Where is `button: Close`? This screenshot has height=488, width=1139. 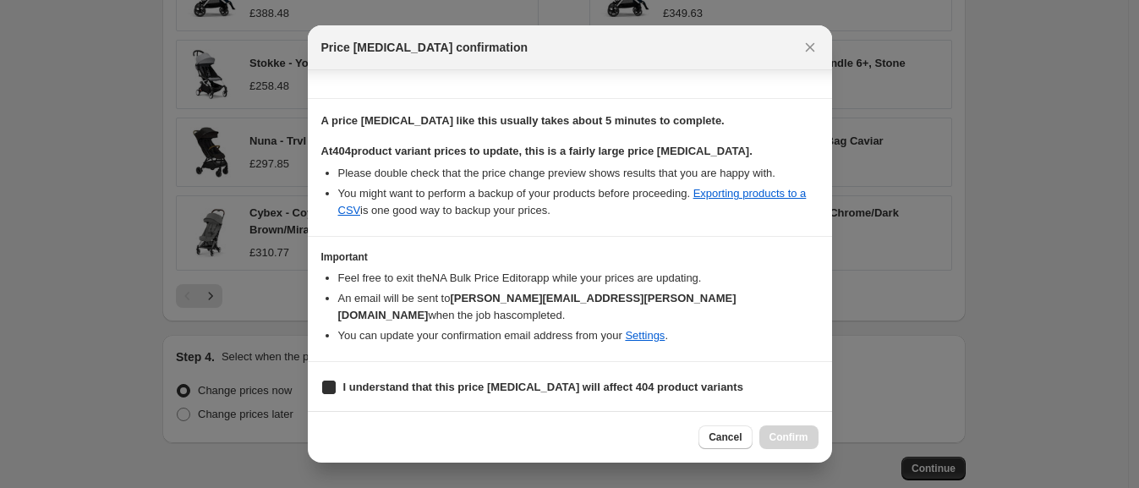
button: Close is located at coordinates (810, 47).